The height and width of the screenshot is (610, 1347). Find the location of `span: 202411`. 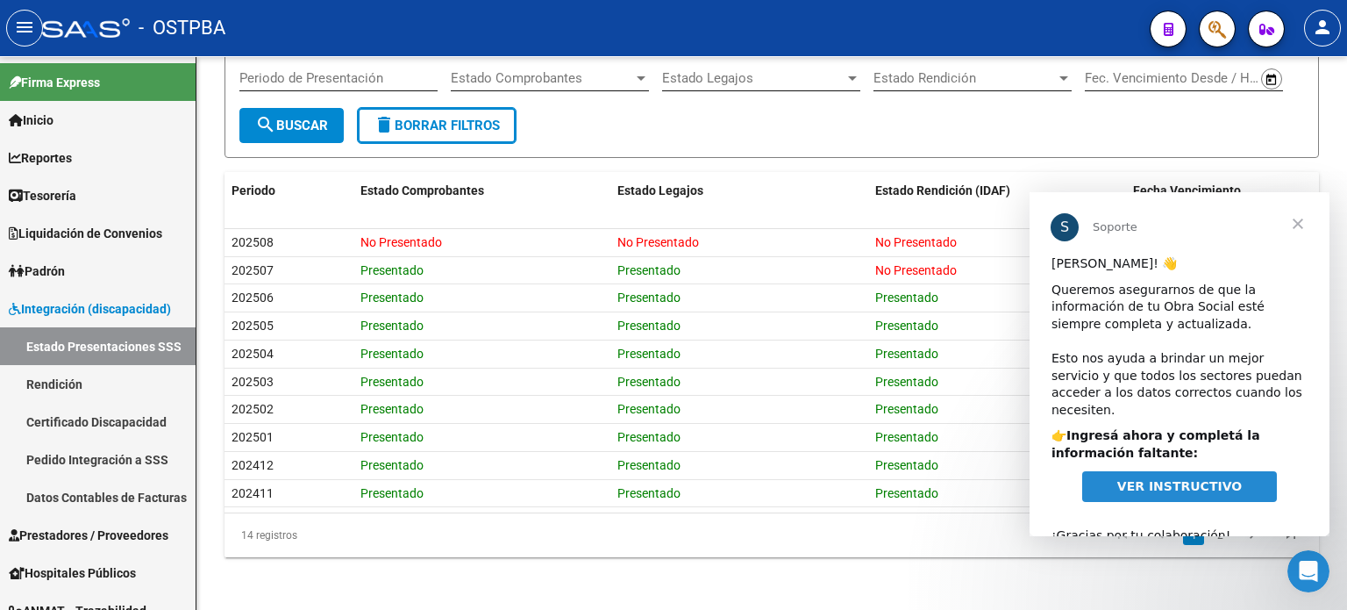

span: 202411 is located at coordinates (253, 493).